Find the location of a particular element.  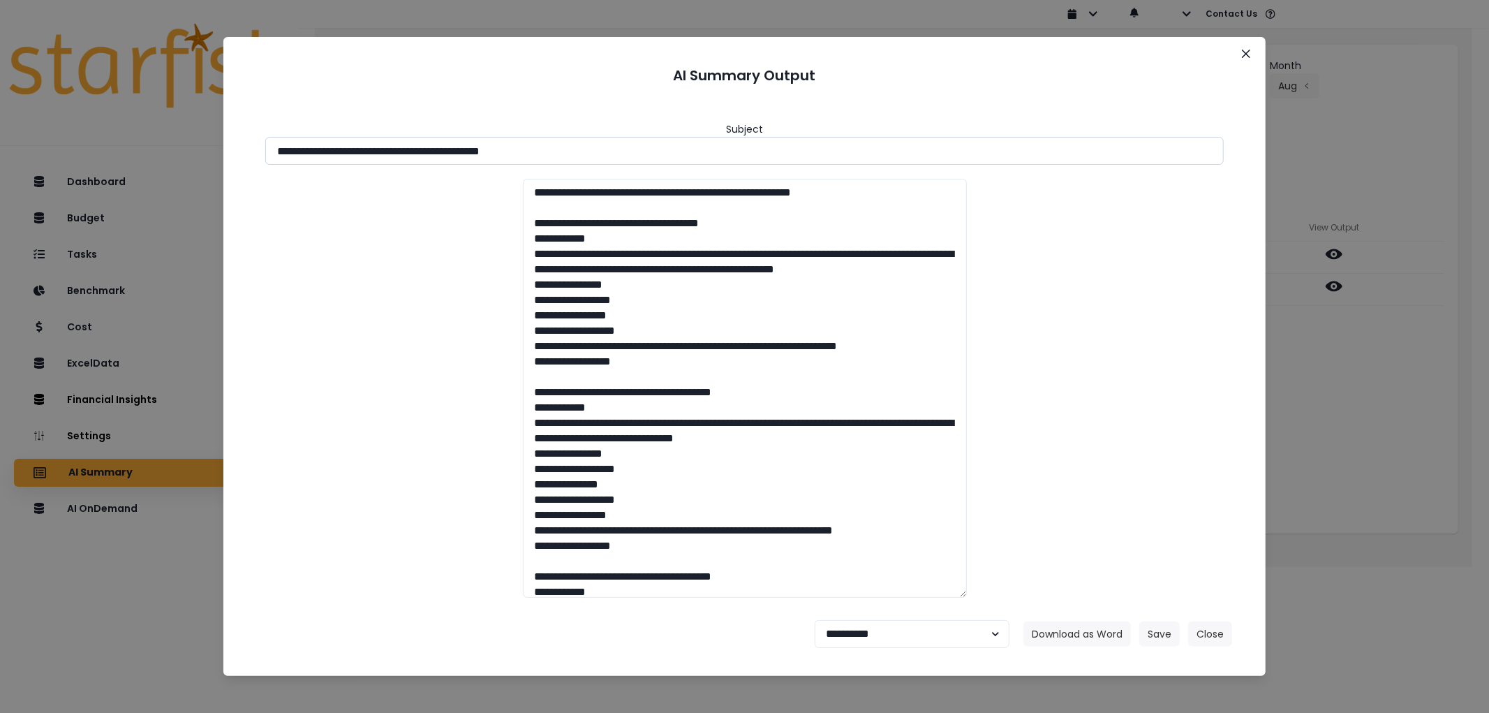

button: Download as Word is located at coordinates (1077, 634).